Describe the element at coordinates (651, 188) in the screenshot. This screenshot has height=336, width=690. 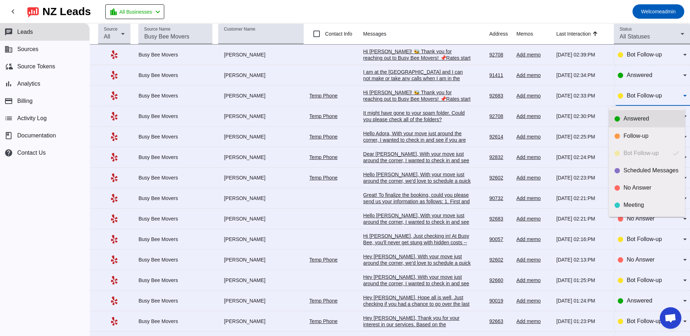
I see `div: No Answer` at that location.